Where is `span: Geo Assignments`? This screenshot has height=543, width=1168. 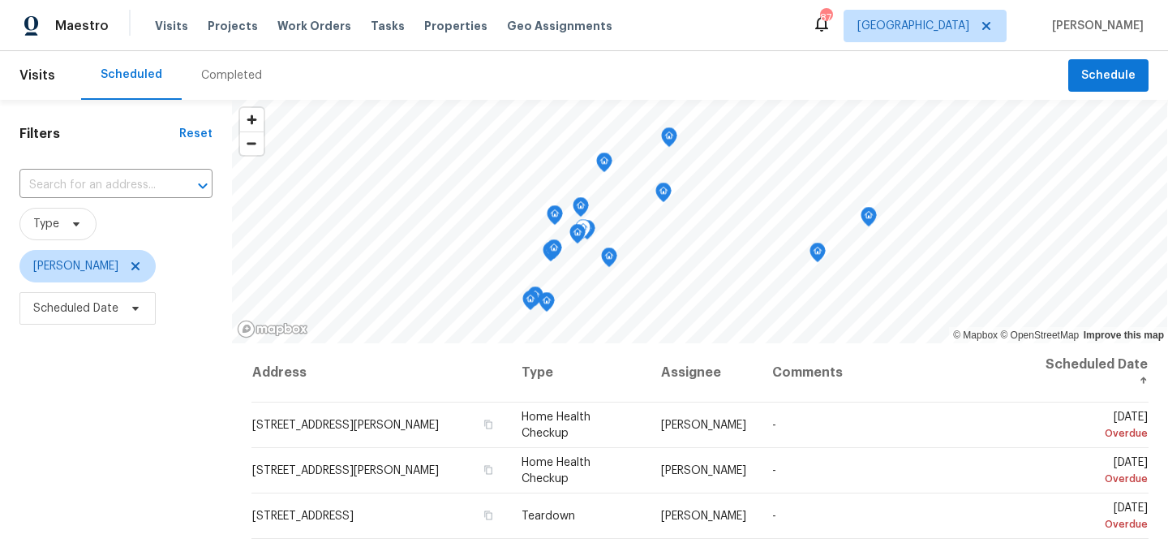 span: Geo Assignments is located at coordinates (560, 26).